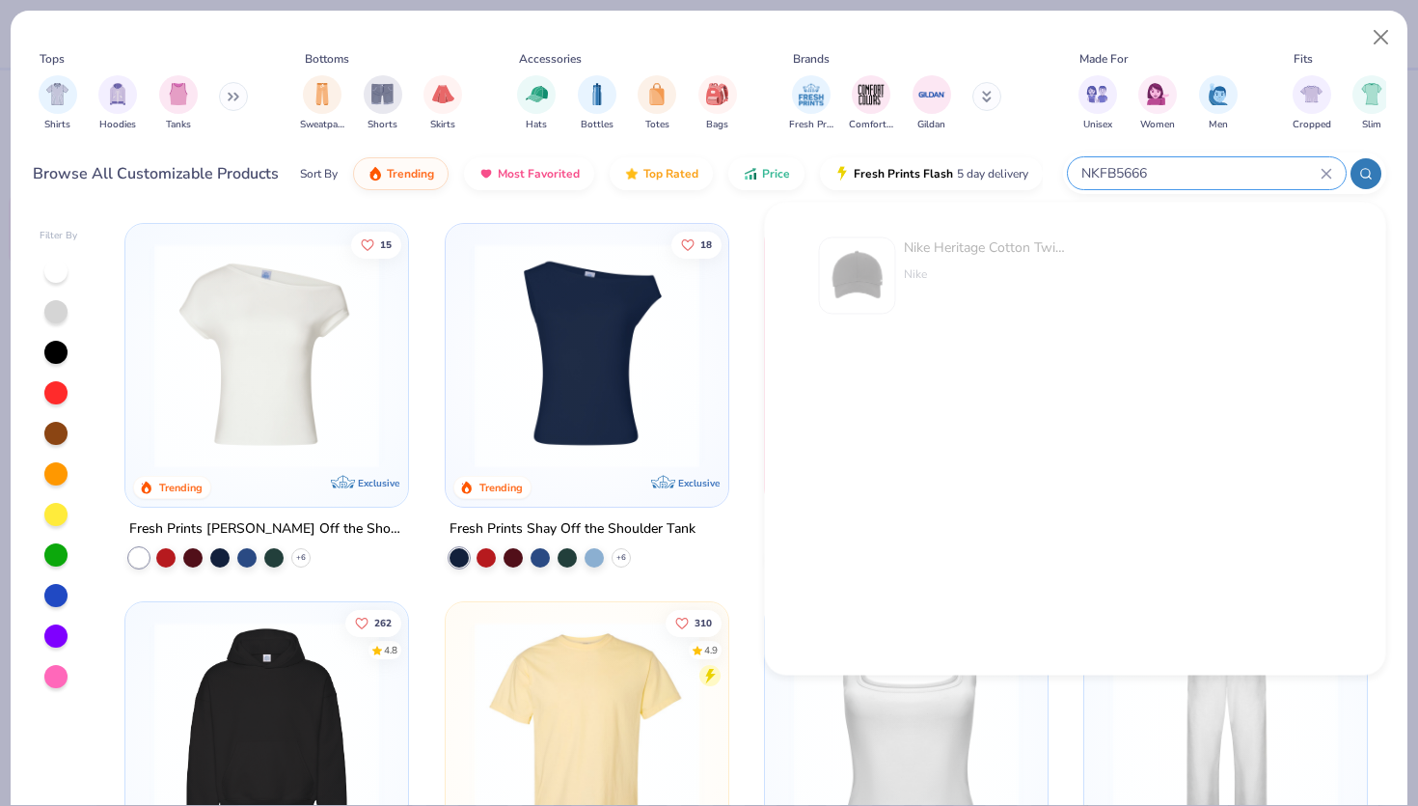  Describe the element at coordinates (657, 103) in the screenshot. I see `div: filter for Totes` at that location.